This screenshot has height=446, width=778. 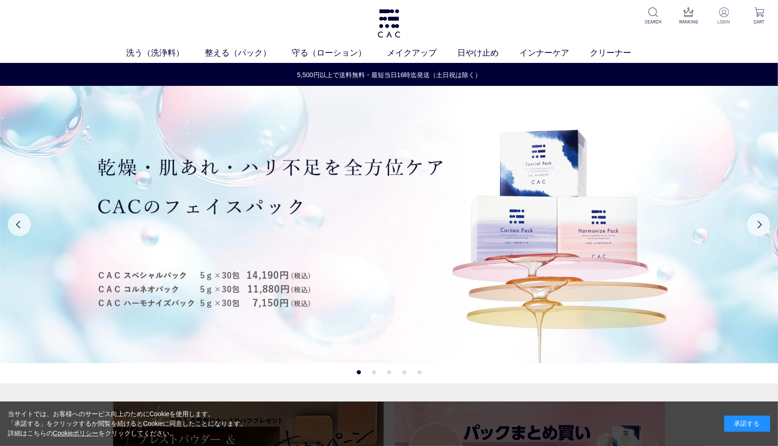 I want to click on div: 当サイトでは、お客様へのサービス向上のためにCookieを使用します。 「承諾する」をクリックするか閲覧を続けるとCookieに同意したことになります。 詳細はこちらの をクリックしてください。, so click(x=127, y=424).